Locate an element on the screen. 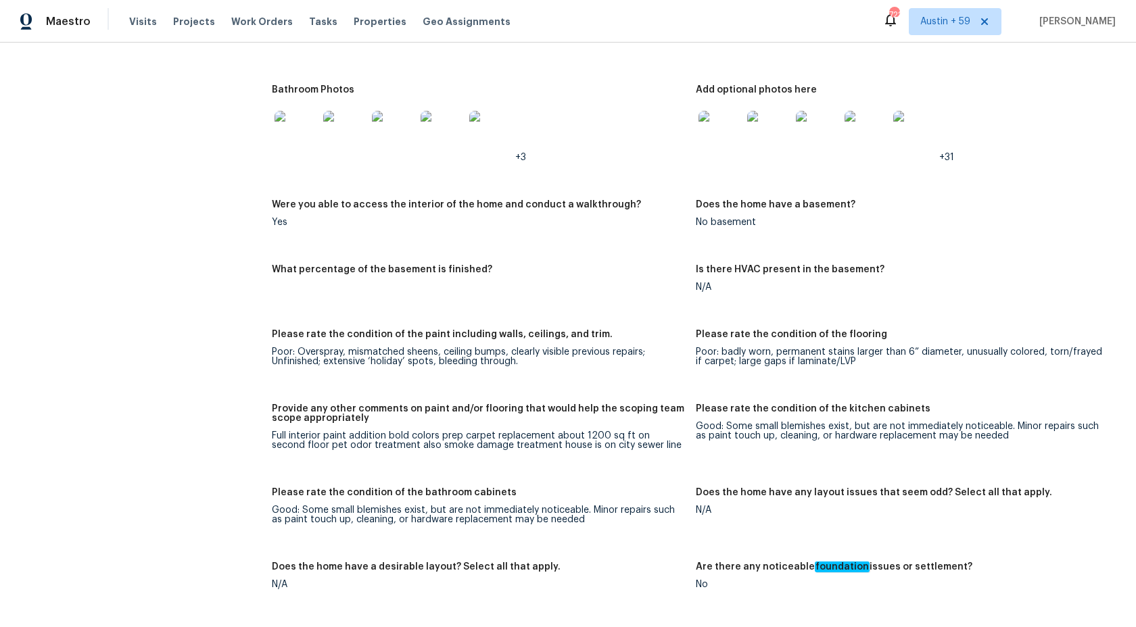  h5: Is there HVAC present in the basement? is located at coordinates (790, 270).